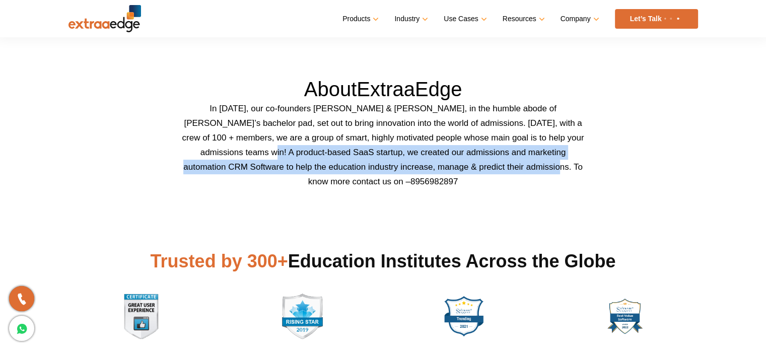  Describe the element at coordinates (656, 19) in the screenshot. I see `a: Let’s Talk` at that location.